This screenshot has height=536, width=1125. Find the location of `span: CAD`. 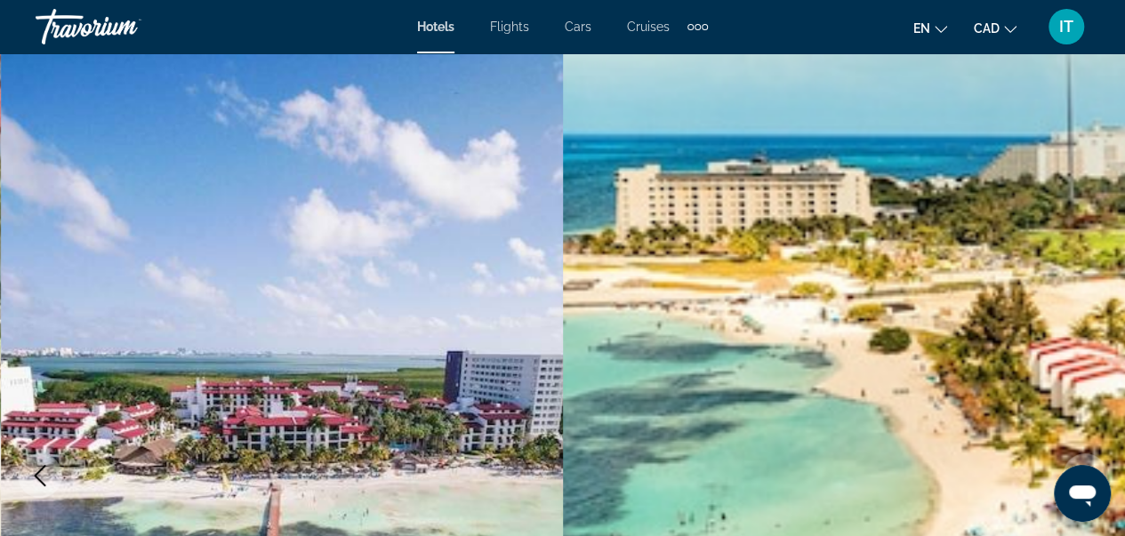

span: CAD is located at coordinates (986, 28).